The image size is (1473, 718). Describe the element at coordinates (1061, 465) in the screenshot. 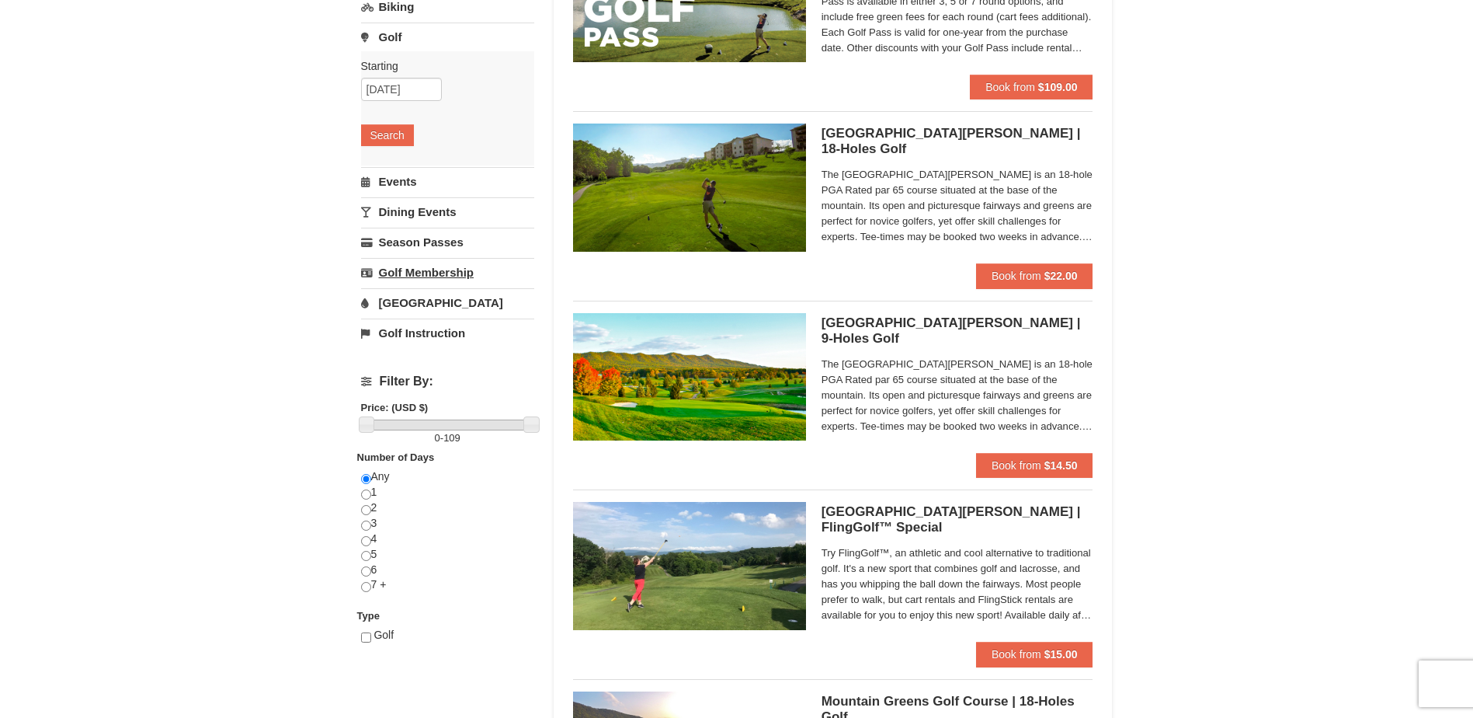

I see `strong: $14.50` at that location.